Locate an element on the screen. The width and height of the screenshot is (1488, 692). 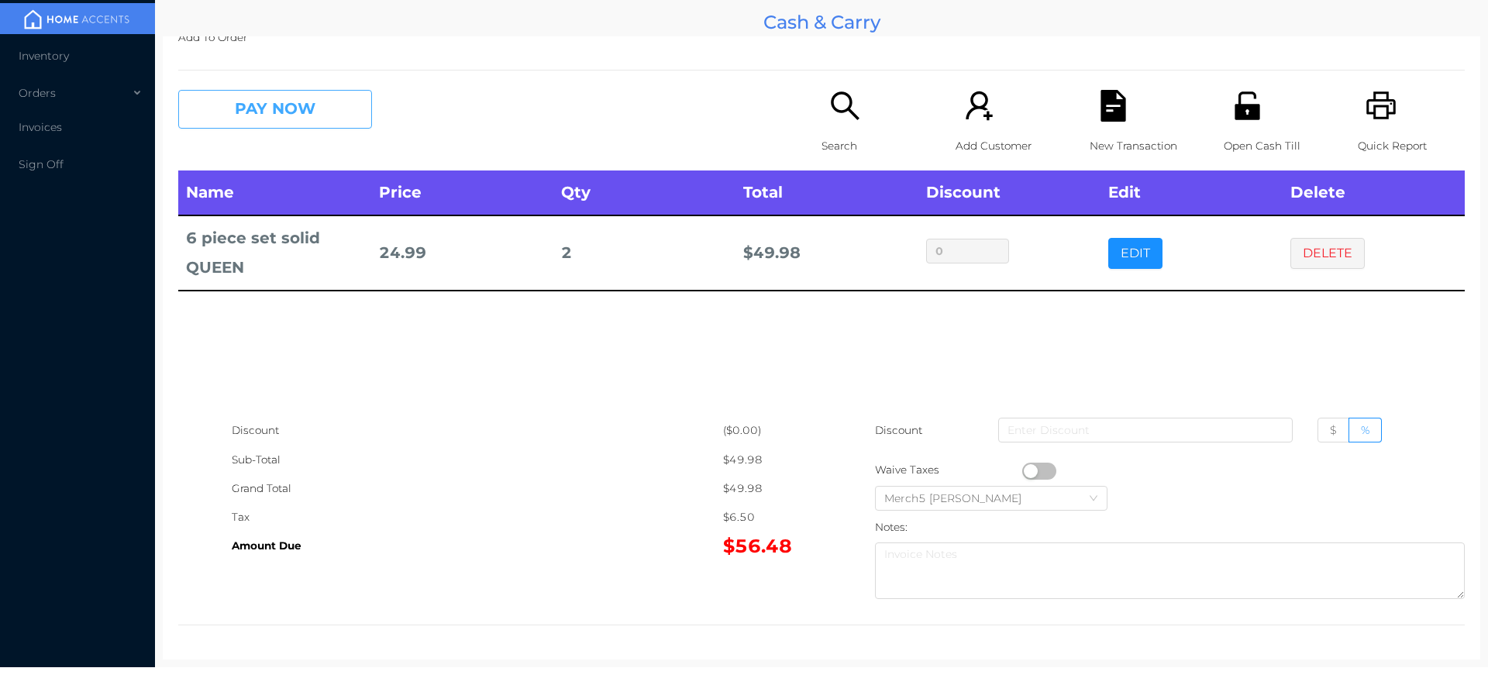
button: PAY NOW is located at coordinates (275, 109).